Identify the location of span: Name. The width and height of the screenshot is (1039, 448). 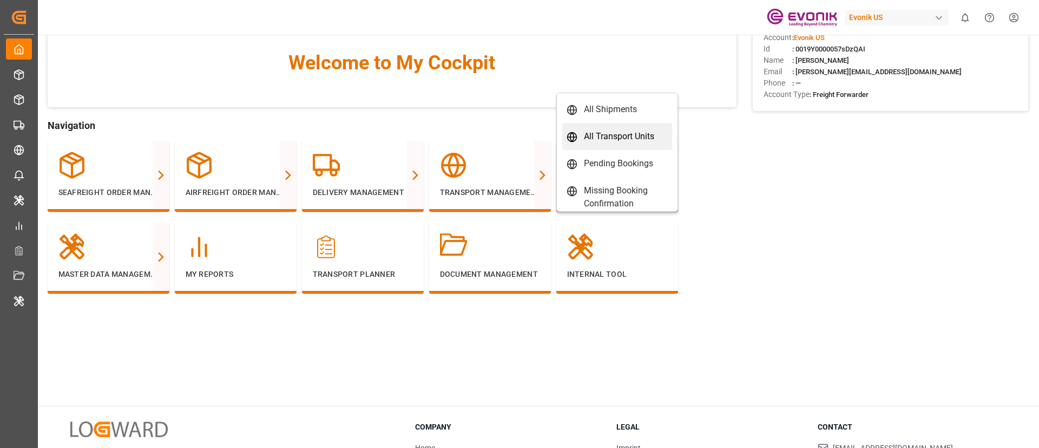
(778, 60).